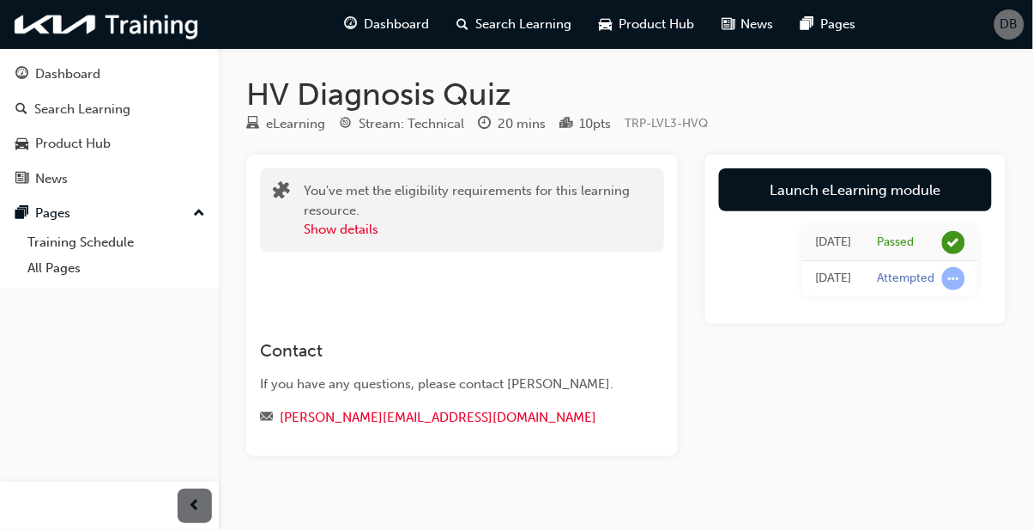 The height and width of the screenshot is (530, 1033). Describe the element at coordinates (1009, 24) in the screenshot. I see `span: DB` at that location.